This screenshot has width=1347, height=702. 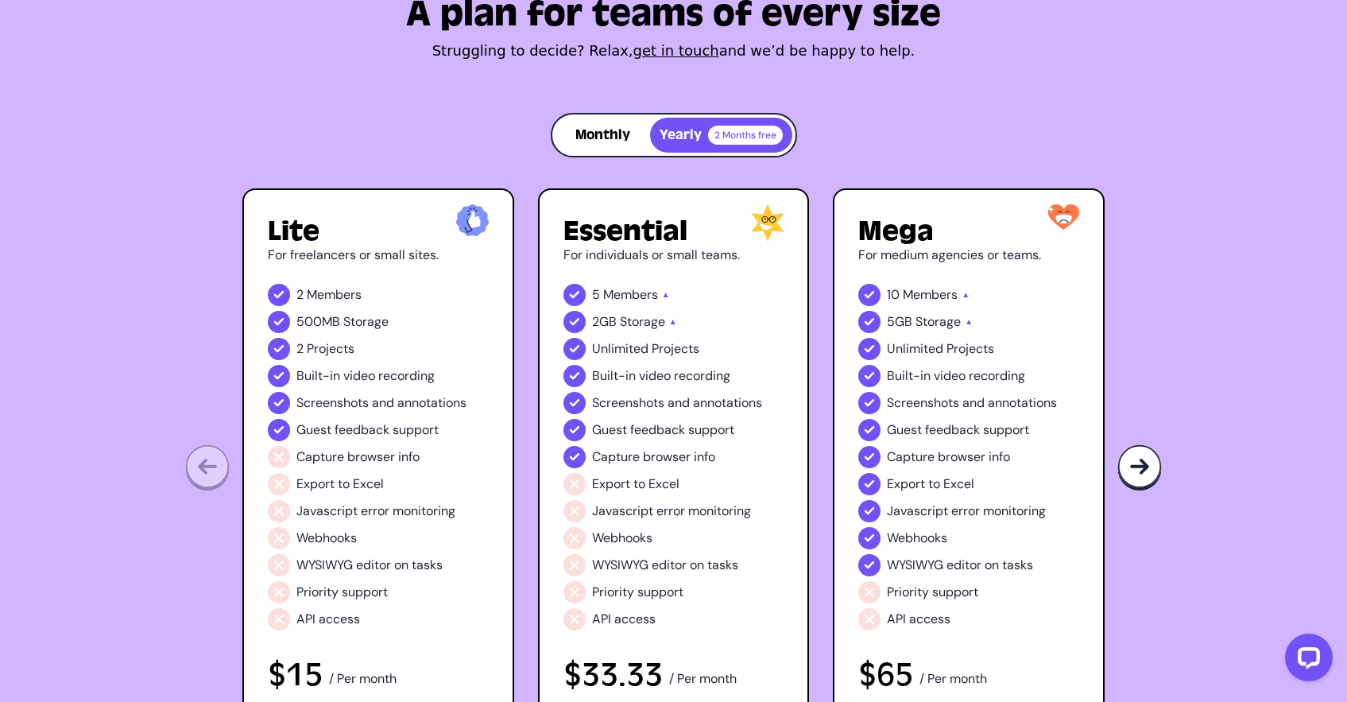 What do you see at coordinates (378, 231) in the screenshot?
I see `h2: Lite` at bounding box center [378, 231].